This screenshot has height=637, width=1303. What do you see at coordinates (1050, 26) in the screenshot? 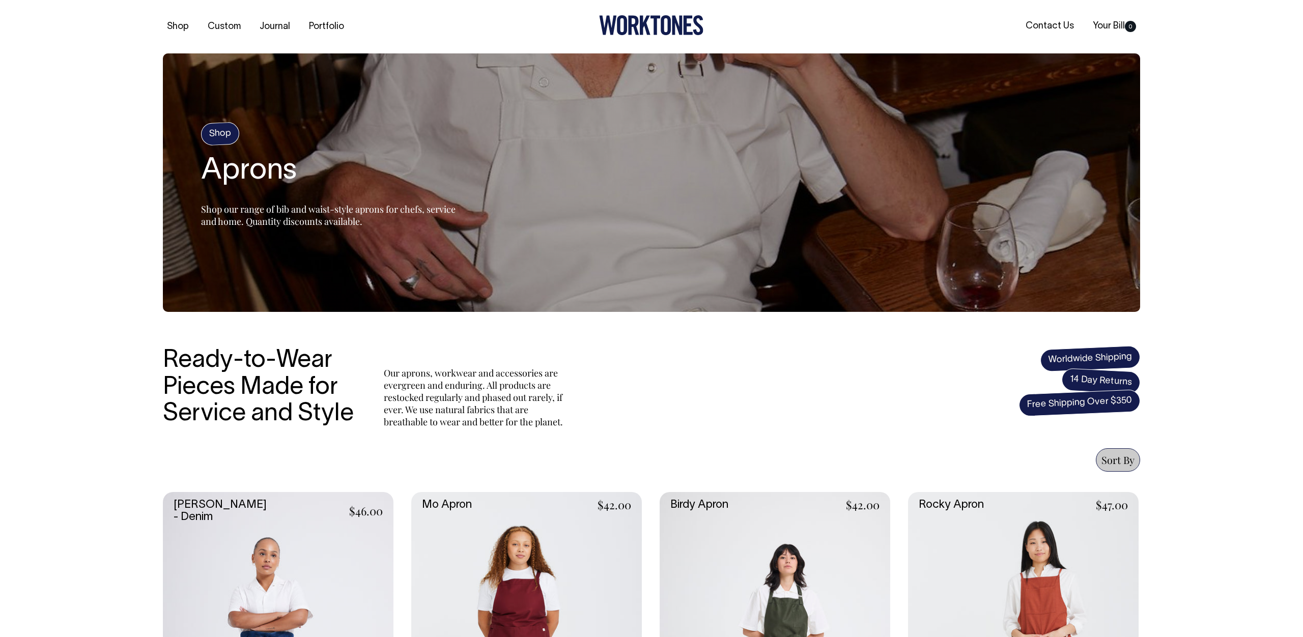
I see `a: Contact Us` at bounding box center [1050, 26].